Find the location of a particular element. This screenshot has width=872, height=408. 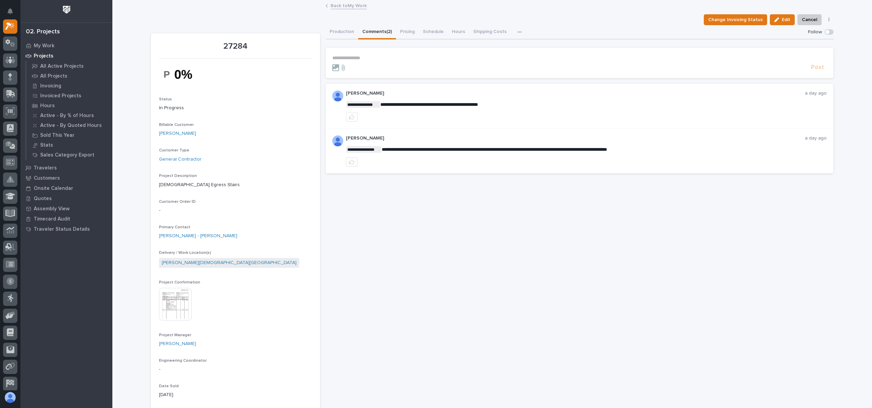

img: AOh14GhUnP333BqRmXh-vZ-TpYZQaFVsuOFmGre8SRZf2A=s96-c is located at coordinates (338, 96).